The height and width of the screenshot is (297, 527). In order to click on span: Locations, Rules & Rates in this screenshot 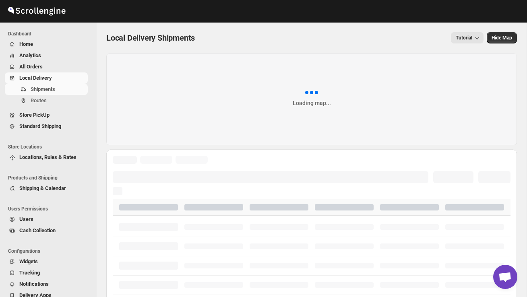, I will do `click(48, 157)`.